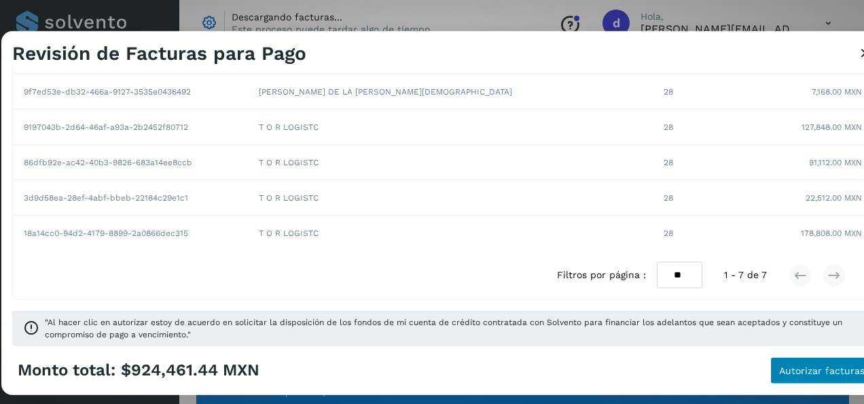 The image size is (864, 404). Describe the element at coordinates (190, 370) in the screenshot. I see `span: $924,461.44 MXN` at that location.